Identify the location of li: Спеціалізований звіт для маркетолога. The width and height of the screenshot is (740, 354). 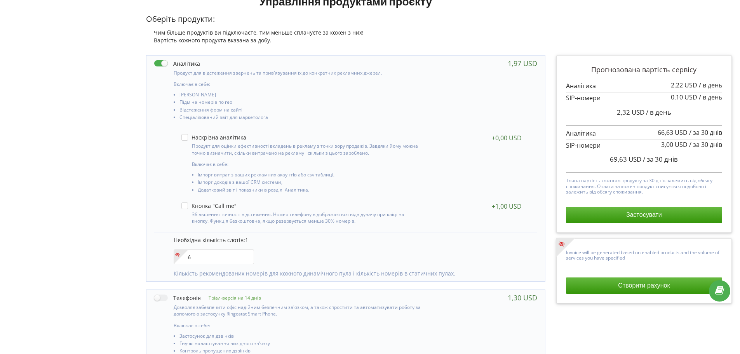
(301, 118).